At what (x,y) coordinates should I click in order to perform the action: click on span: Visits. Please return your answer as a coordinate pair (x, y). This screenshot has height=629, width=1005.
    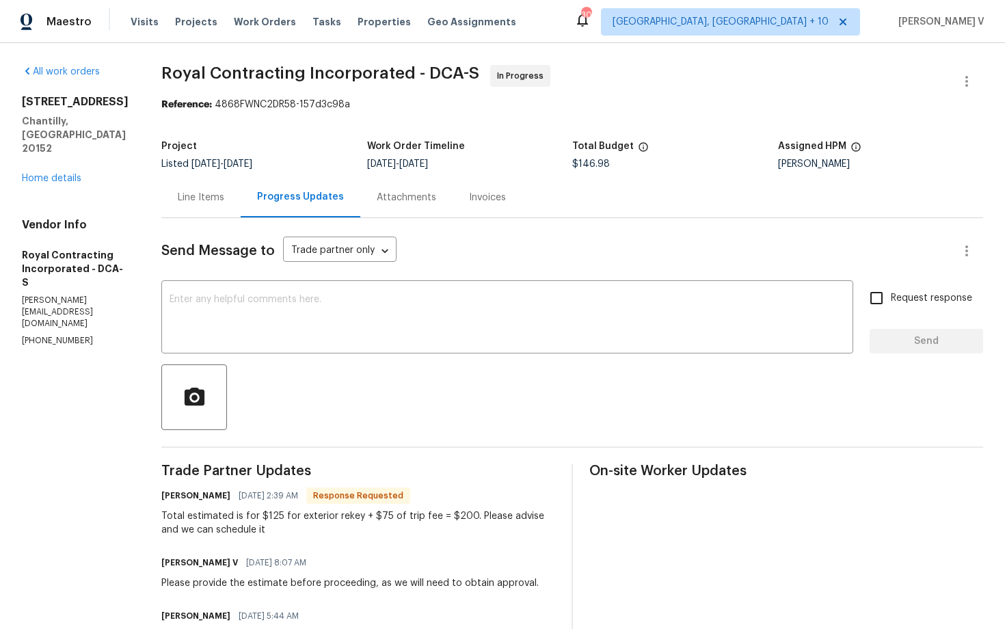
    Looking at the image, I should click on (144, 22).